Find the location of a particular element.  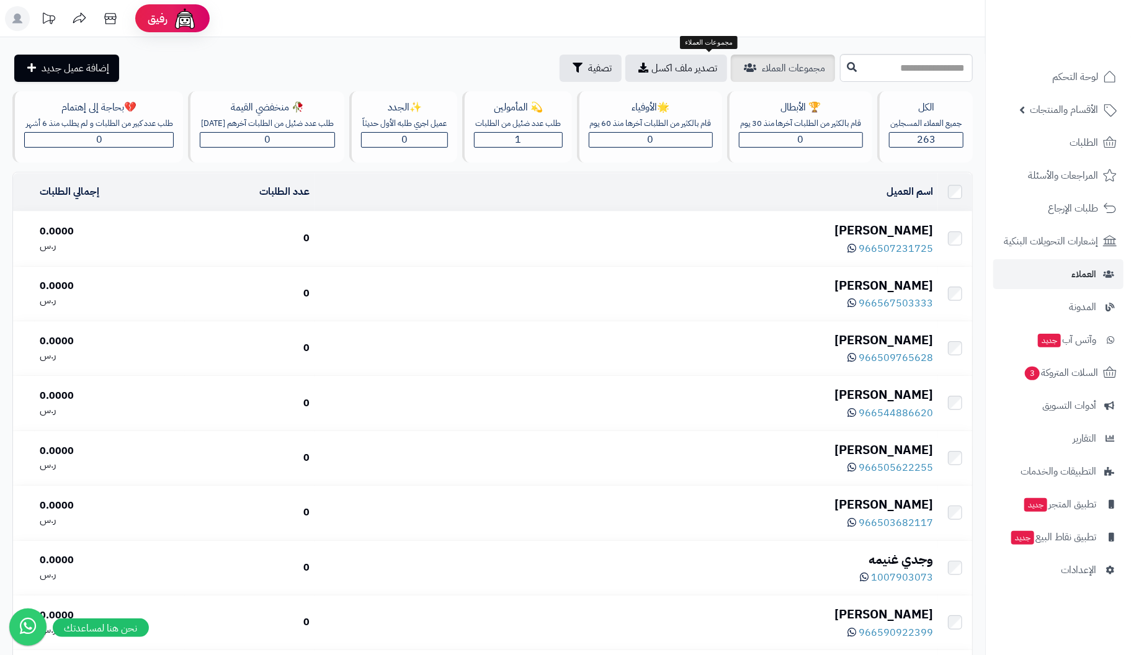

span: الأقسام والمنتجات is located at coordinates (1064, 110).